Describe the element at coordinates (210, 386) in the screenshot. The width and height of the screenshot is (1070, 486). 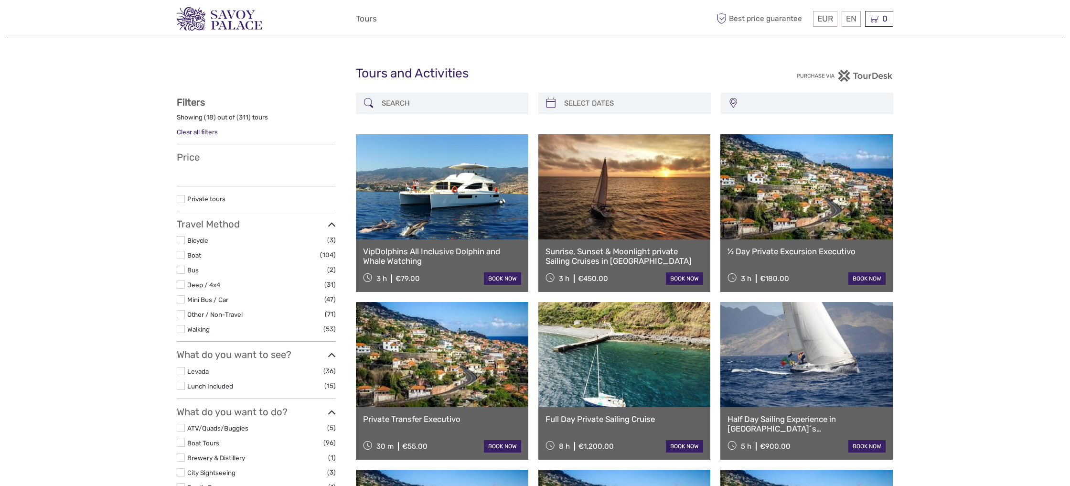
I see `a: Lunch Included` at that location.